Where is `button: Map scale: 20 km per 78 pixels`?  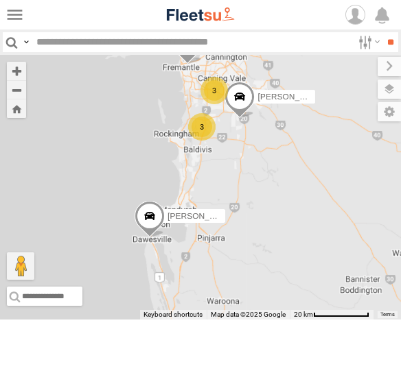 button: Map scale: 20 km per 78 pixels is located at coordinates (332, 315).